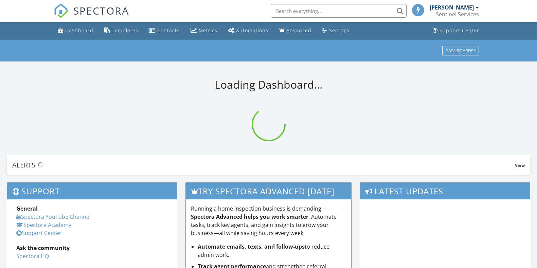 The height and width of the screenshot is (268, 537). I want to click on a: Spectora Academy, so click(44, 225).